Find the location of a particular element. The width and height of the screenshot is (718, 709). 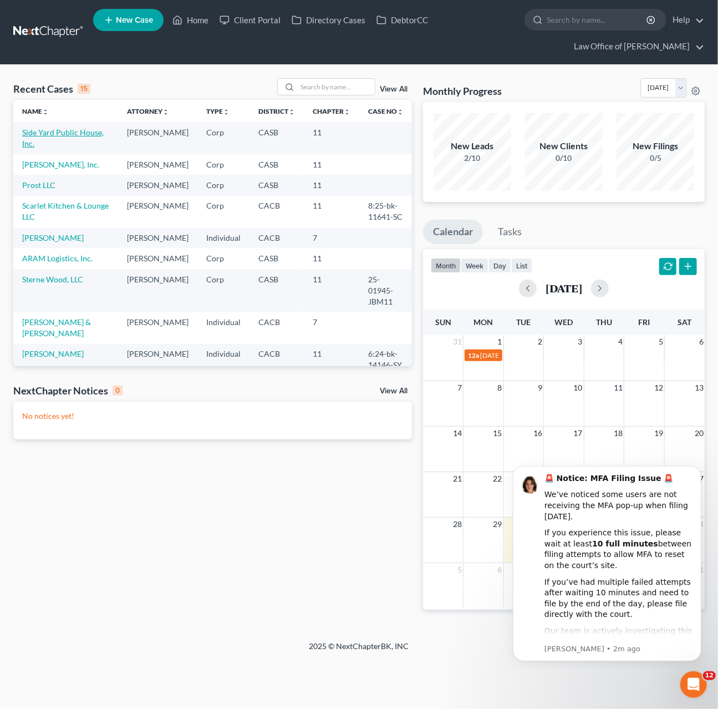

span: 5 is located at coordinates (460, 570).